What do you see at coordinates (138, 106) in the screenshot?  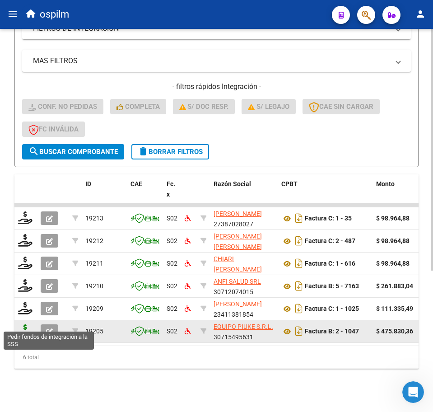 I see `button: Completa` at bounding box center [138, 106].